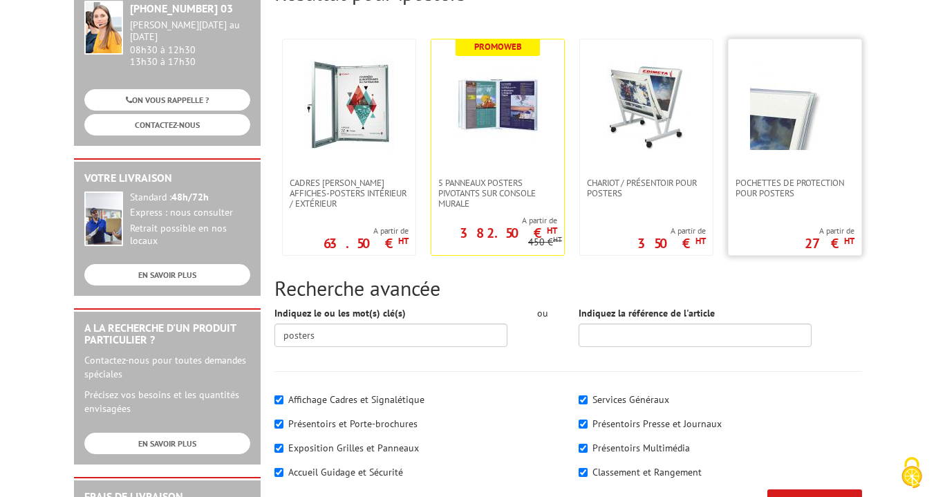 Image resolution: width=936 pixels, height=497 pixels. What do you see at coordinates (356, 400) in the screenshot?
I see `label: Affichage Cadres et Signalétique` at bounding box center [356, 400].